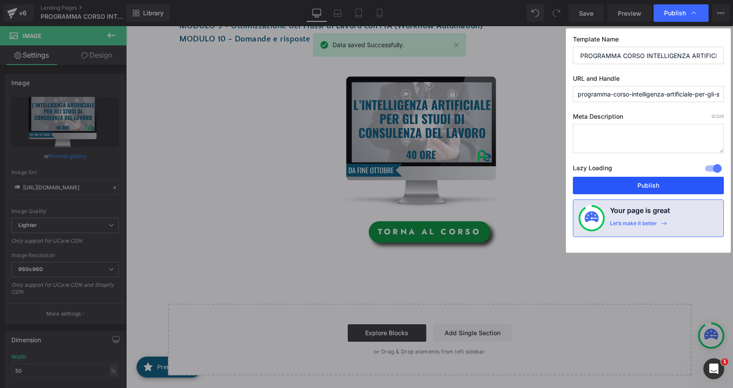 The width and height of the screenshot is (733, 388). What do you see at coordinates (713, 116) in the screenshot?
I see `span: 0` at bounding box center [713, 116].